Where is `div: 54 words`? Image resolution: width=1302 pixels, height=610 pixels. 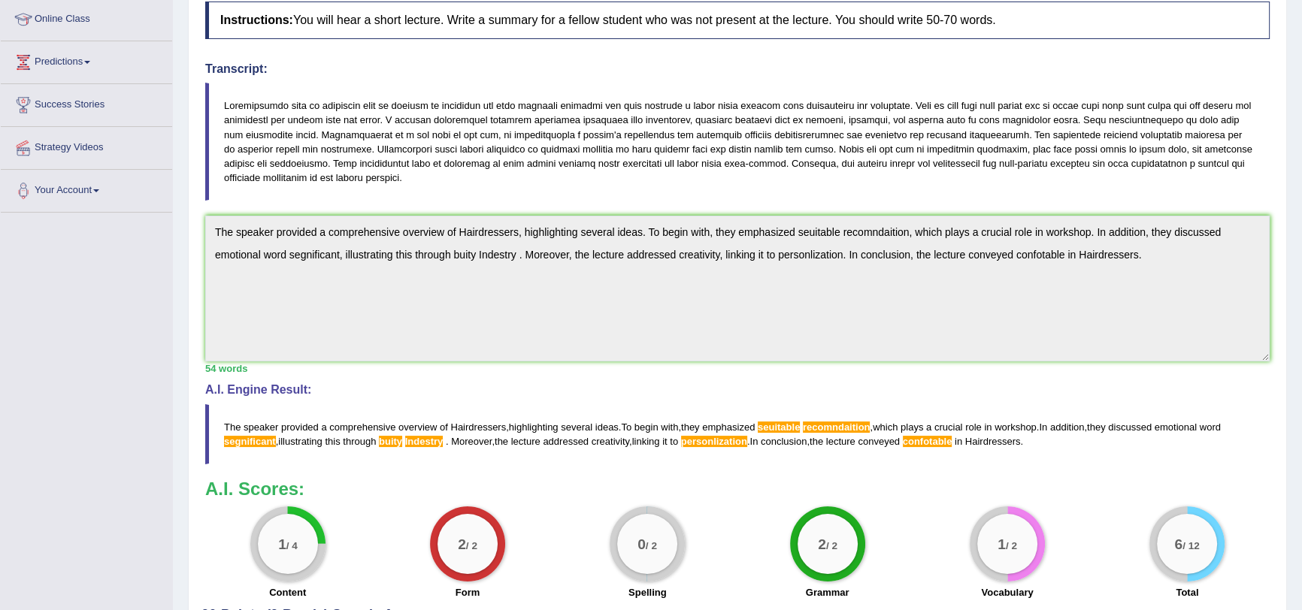
div: 54 words is located at coordinates (737, 368).